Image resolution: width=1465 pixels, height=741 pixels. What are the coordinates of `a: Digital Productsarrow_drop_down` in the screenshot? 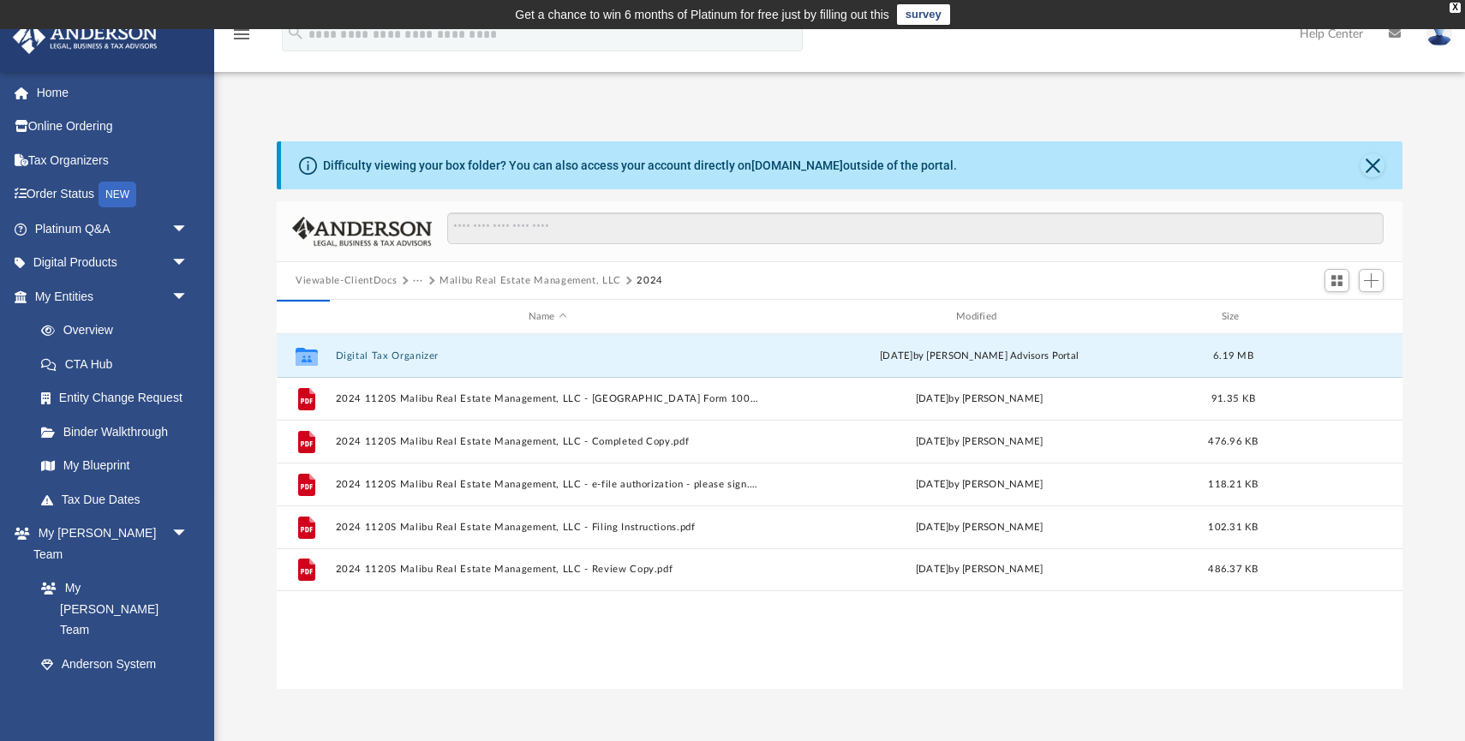 It's located at (113, 263).